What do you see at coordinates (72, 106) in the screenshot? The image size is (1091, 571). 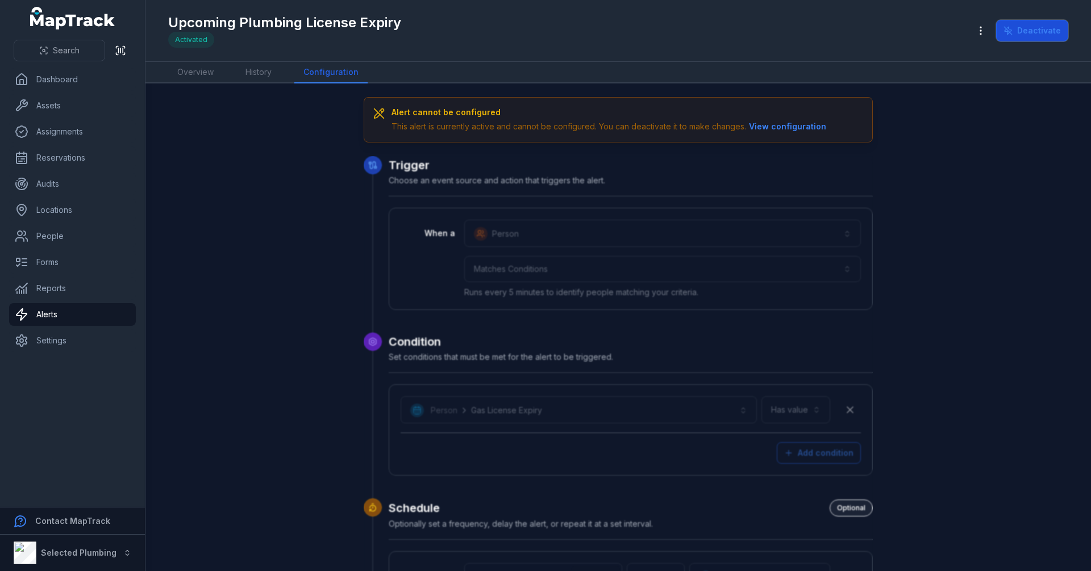 I see `a: Assets` at bounding box center [72, 106].